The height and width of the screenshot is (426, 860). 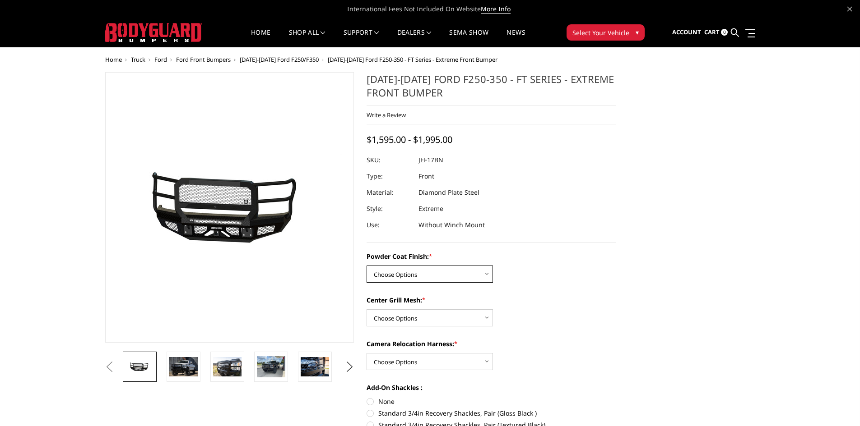 I want to click on label: Powder Coat Finish:, so click(x=491, y=256).